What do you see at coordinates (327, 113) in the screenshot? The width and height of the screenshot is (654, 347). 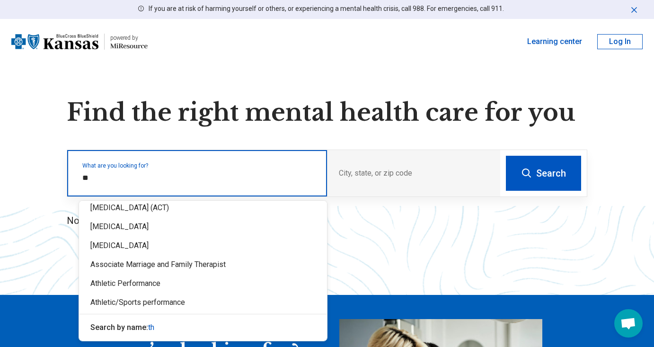 I see `h1: Find the right mental health care for you` at bounding box center [327, 113].